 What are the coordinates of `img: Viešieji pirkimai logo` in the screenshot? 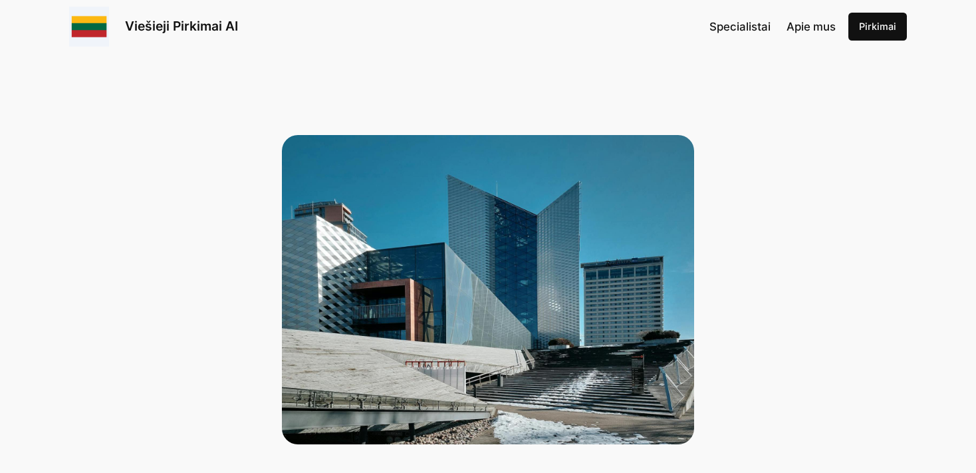 It's located at (89, 27).